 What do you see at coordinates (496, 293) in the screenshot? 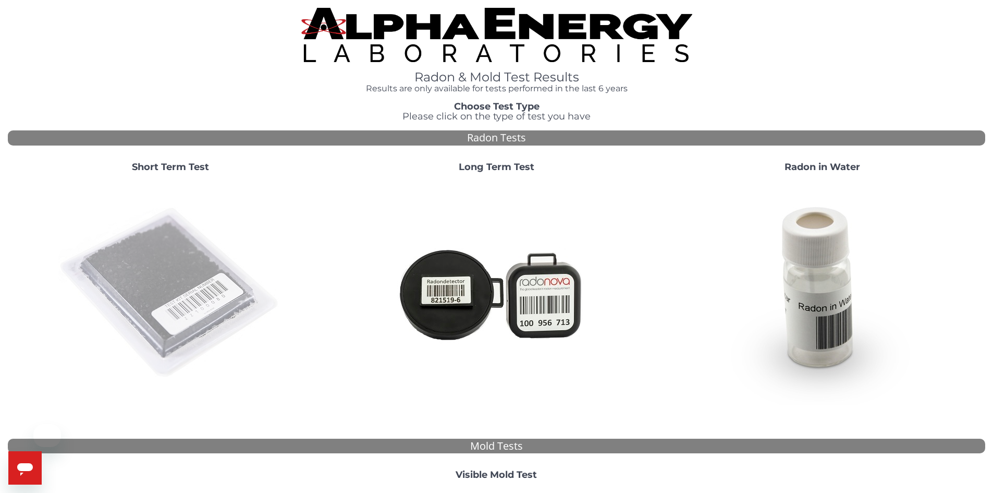
I see `img: Radtrak2vsRadtrak3.jpg` at bounding box center [496, 293].